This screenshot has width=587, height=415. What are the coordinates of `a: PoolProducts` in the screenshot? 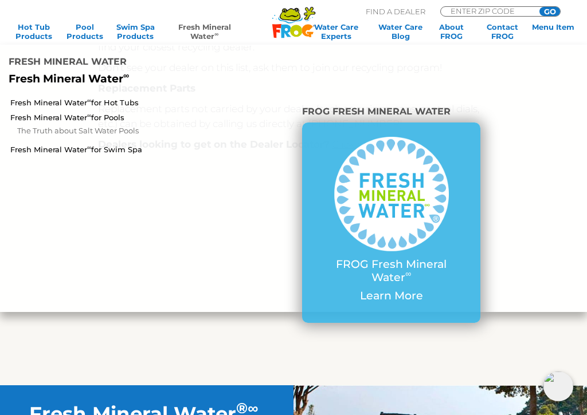 It's located at (85, 32).